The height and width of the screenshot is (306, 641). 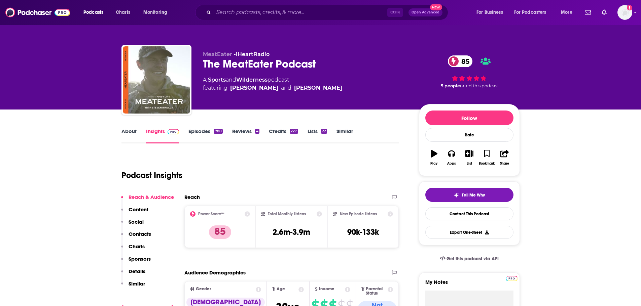 I want to click on p: Details, so click(x=137, y=272).